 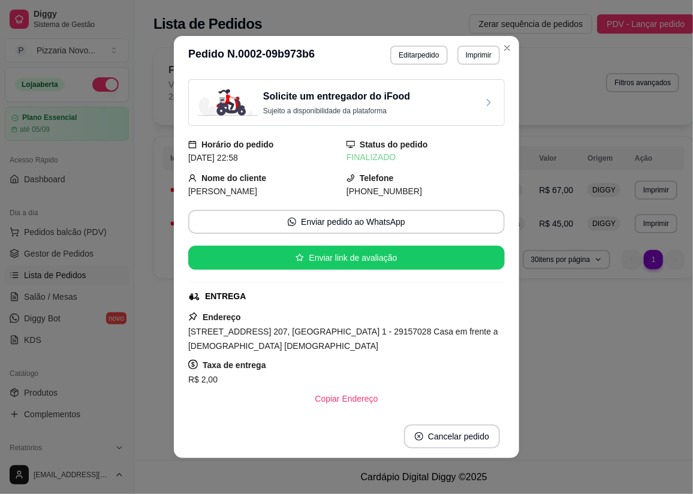 What do you see at coordinates (346, 222) in the screenshot?
I see `button: whats-appEnviar pedido ao WhatsApp` at bounding box center [346, 222].